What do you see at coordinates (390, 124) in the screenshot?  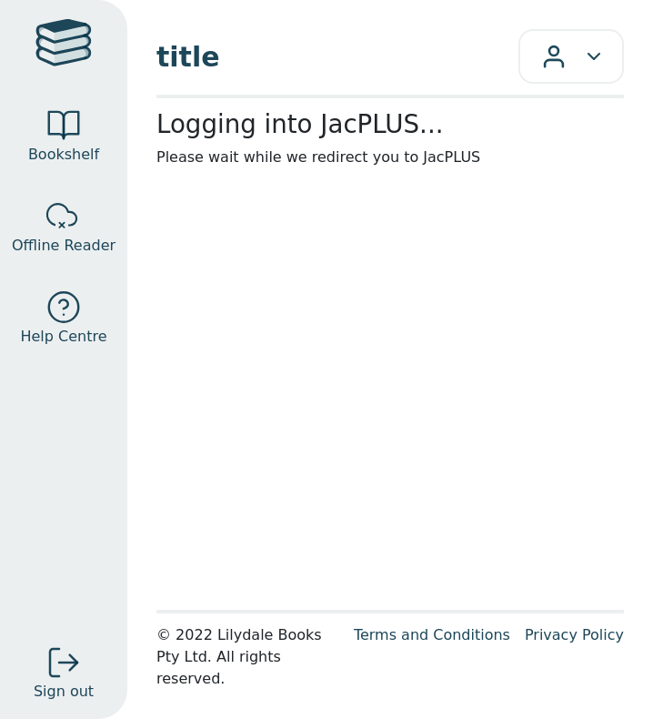 I see `h2: Logging into JacPLUS...` at bounding box center [390, 124].